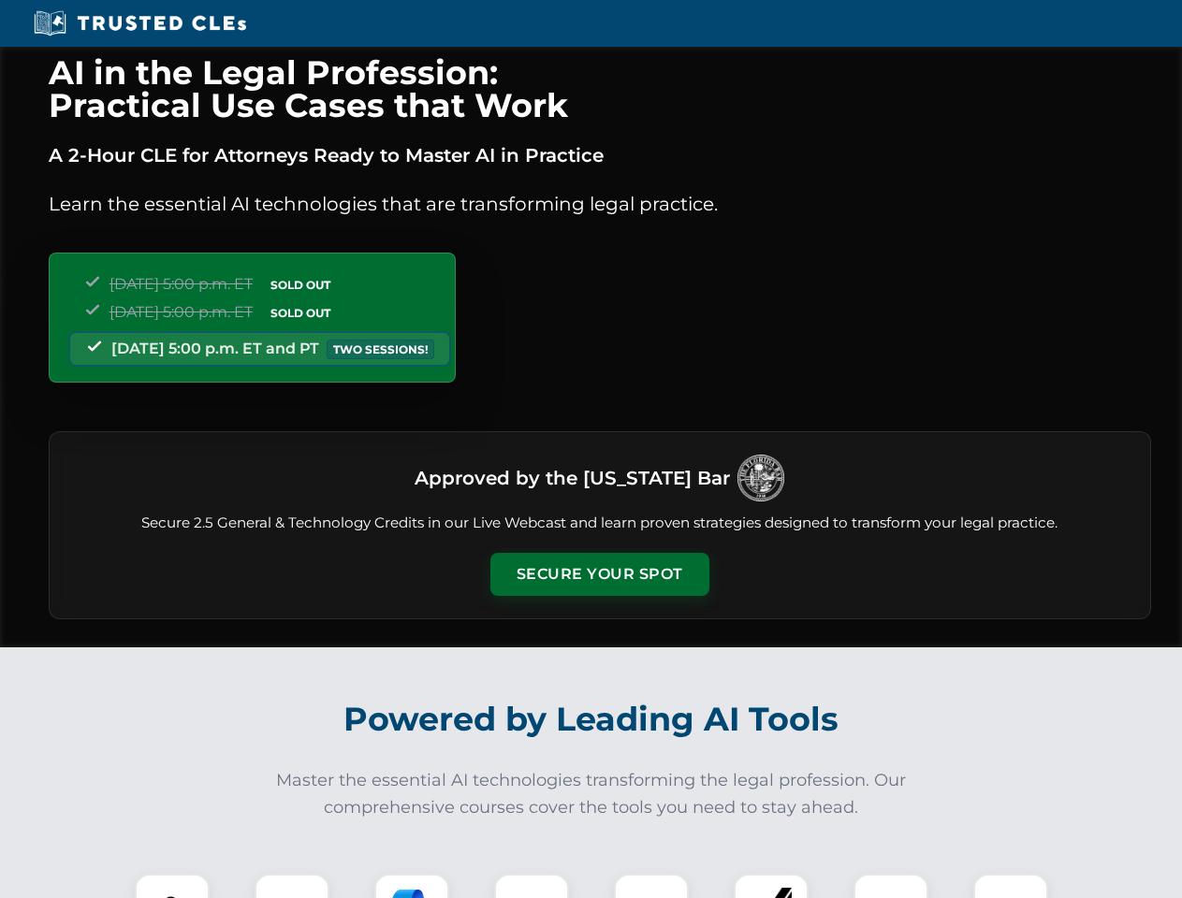  What do you see at coordinates (600, 155) in the screenshot?
I see `p: A 2-Hour CLE for Attorneys Ready to Master AI in Practice` at bounding box center [600, 155].